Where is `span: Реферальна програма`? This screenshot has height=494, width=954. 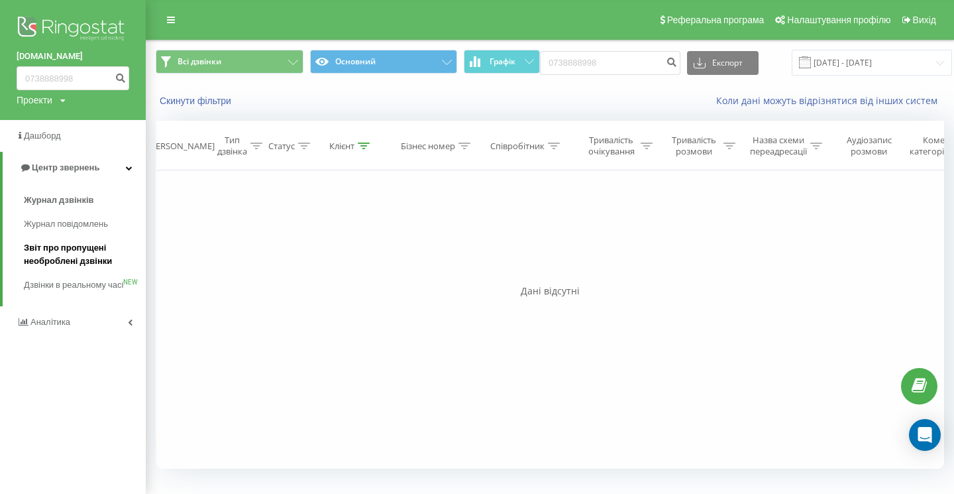
span: Реферальна програма is located at coordinates (716, 20).